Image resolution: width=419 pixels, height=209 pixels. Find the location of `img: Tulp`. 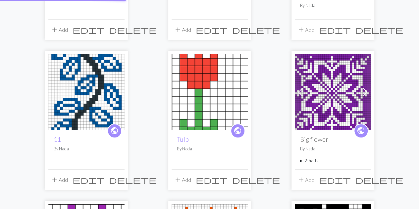

img: Tulp is located at coordinates (210, 92).